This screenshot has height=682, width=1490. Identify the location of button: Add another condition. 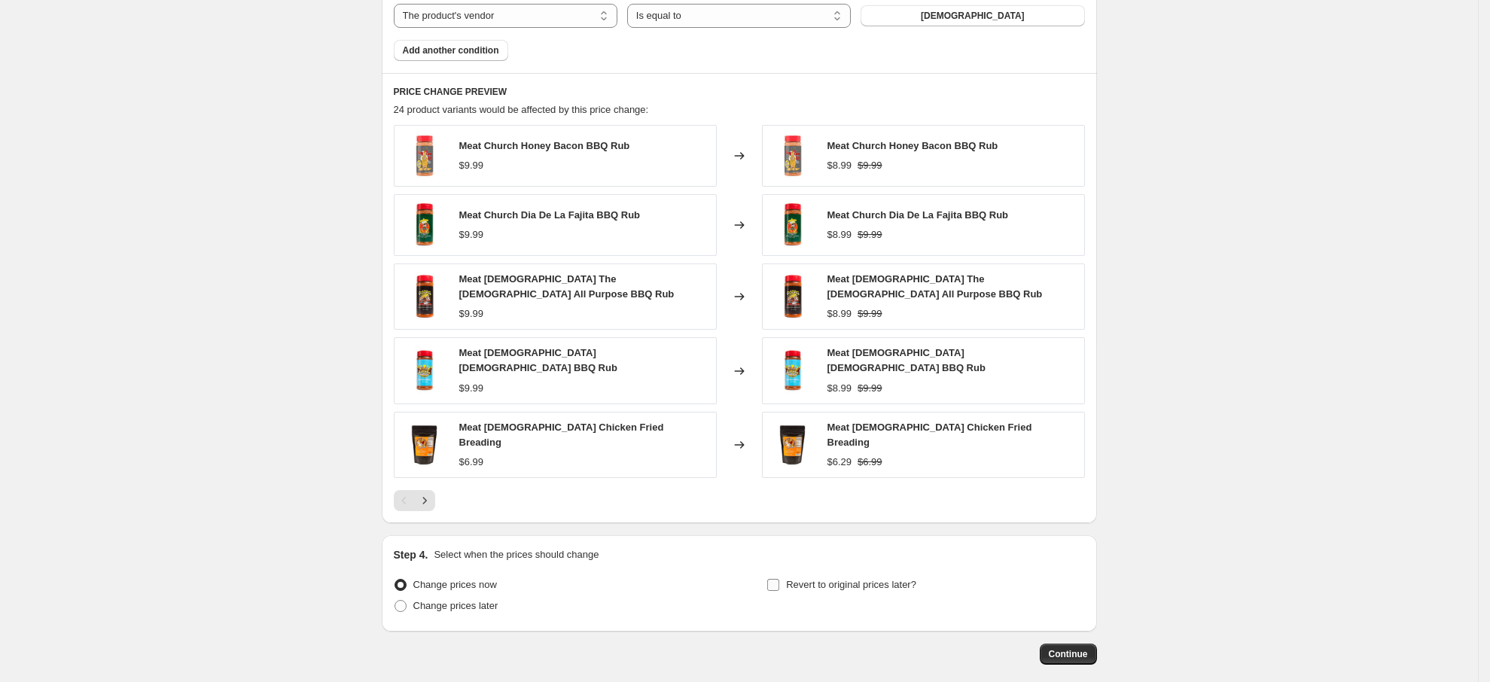
(451, 50).